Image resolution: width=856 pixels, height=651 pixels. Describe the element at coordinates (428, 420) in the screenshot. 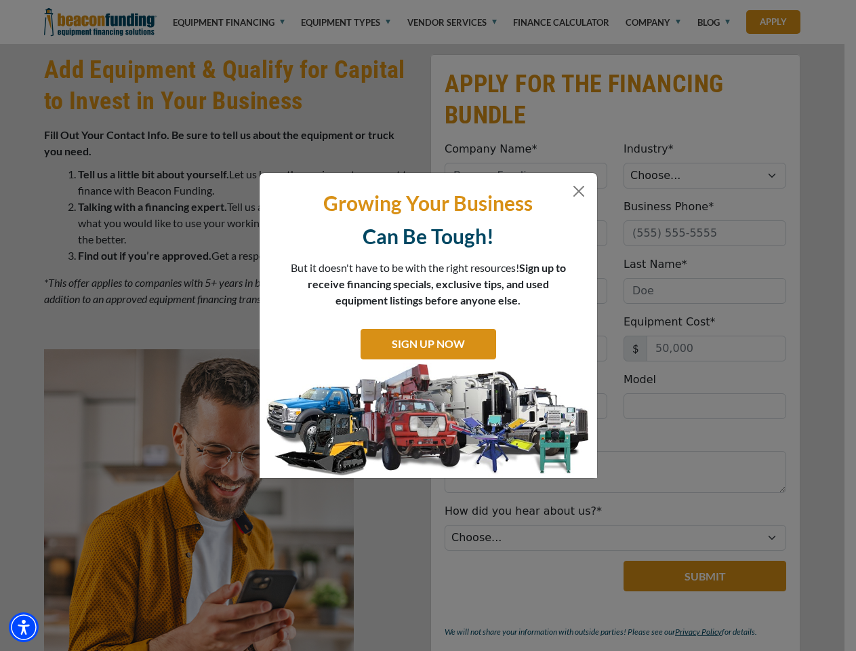

I see `img: subscribe-modal.jpg` at that location.